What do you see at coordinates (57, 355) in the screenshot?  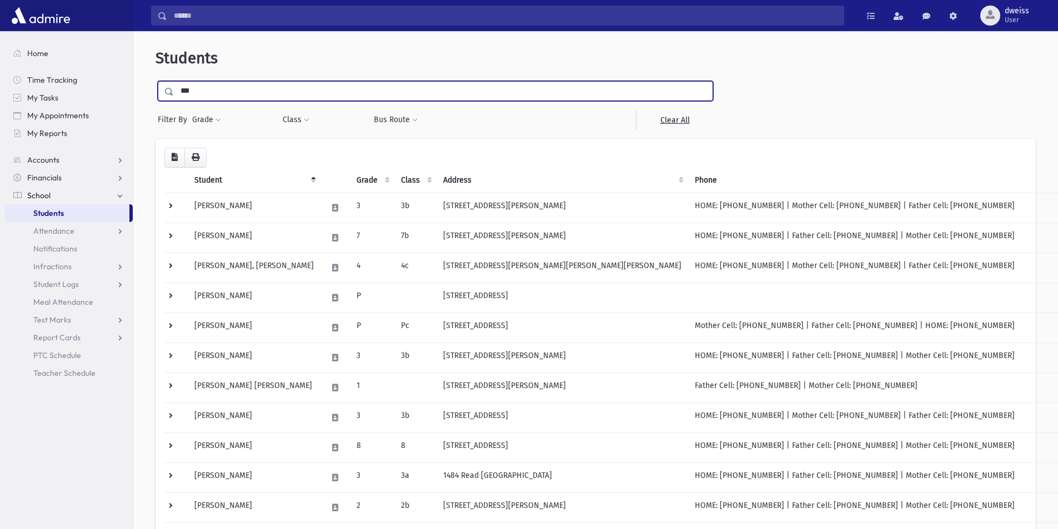 I see `span: PTC Schedule` at bounding box center [57, 355].